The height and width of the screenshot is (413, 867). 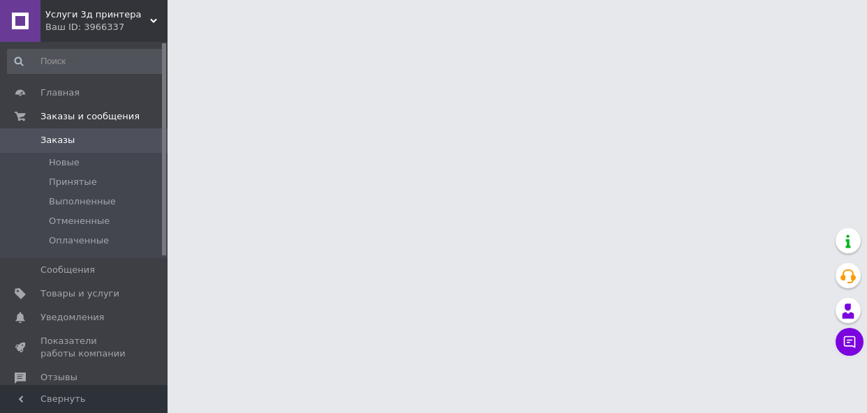 What do you see at coordinates (68, 270) in the screenshot?
I see `span: Сообщения` at bounding box center [68, 270].